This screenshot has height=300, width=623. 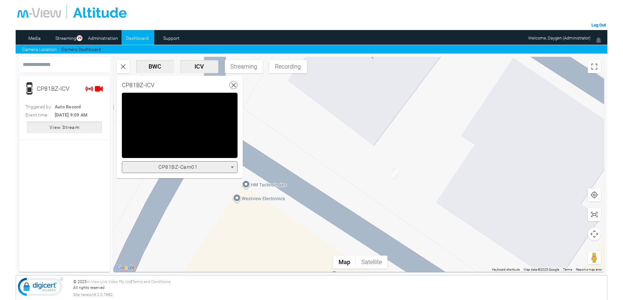 What do you see at coordinates (155, 66) in the screenshot?
I see `span: BWC` at bounding box center [155, 66].